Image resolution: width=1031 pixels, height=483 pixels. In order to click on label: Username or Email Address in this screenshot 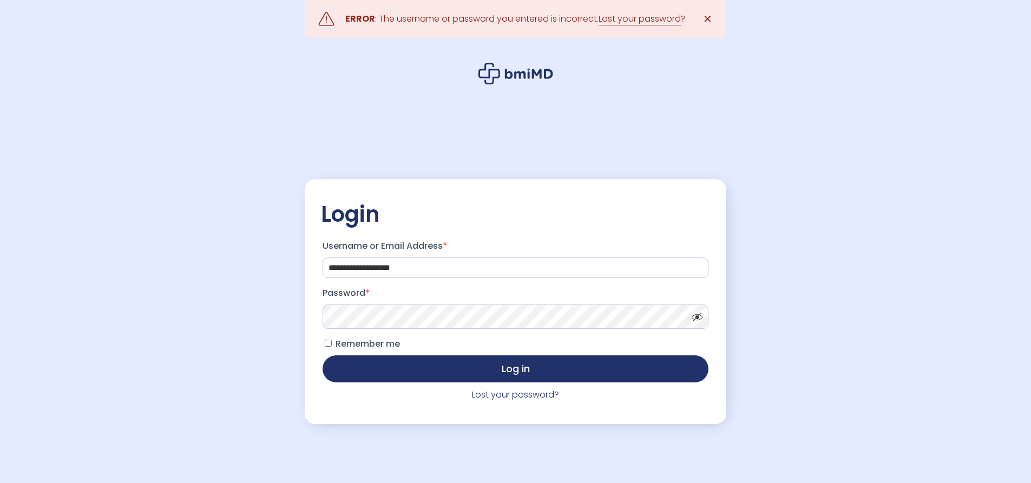, I will do `click(515, 246)`.